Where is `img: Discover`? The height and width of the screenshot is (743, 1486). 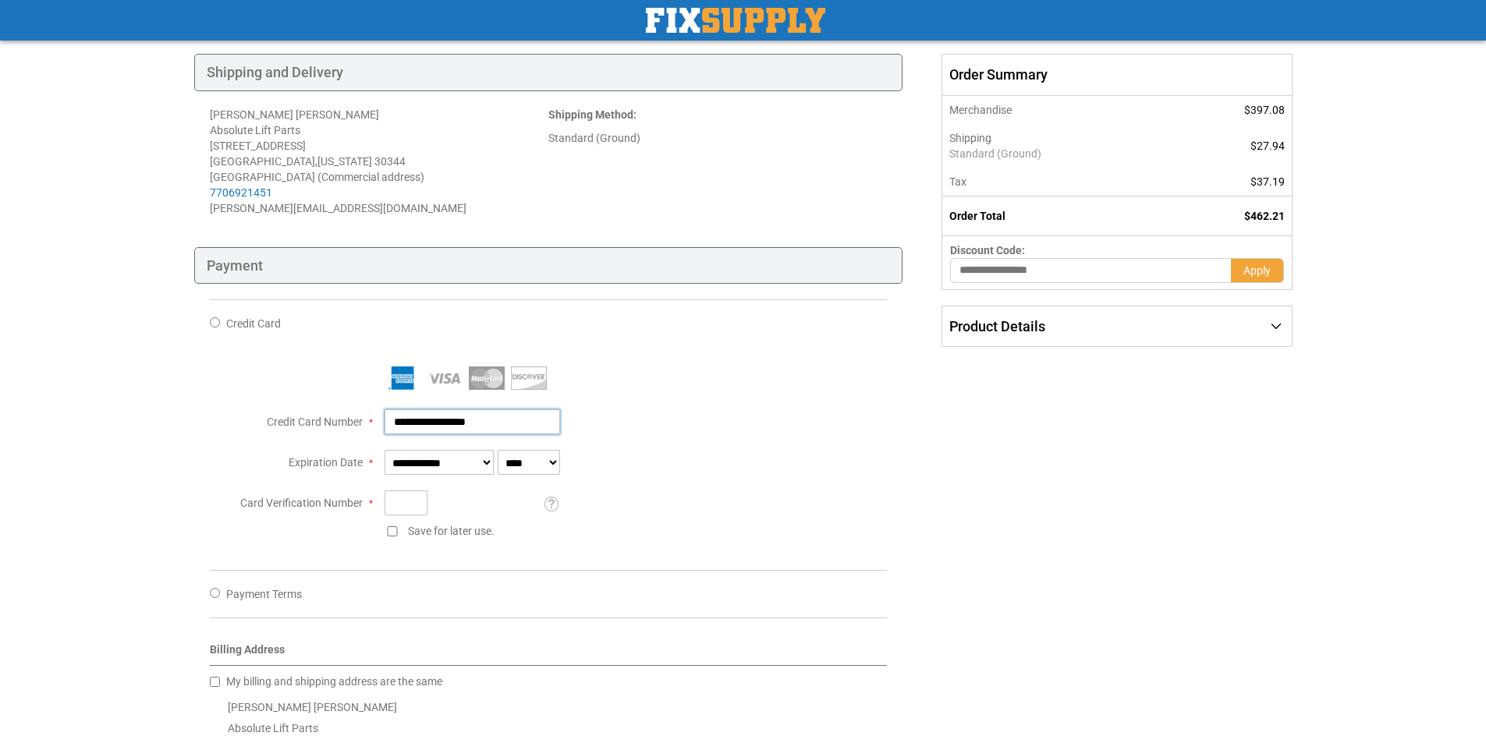
img: Discover is located at coordinates (529, 378).